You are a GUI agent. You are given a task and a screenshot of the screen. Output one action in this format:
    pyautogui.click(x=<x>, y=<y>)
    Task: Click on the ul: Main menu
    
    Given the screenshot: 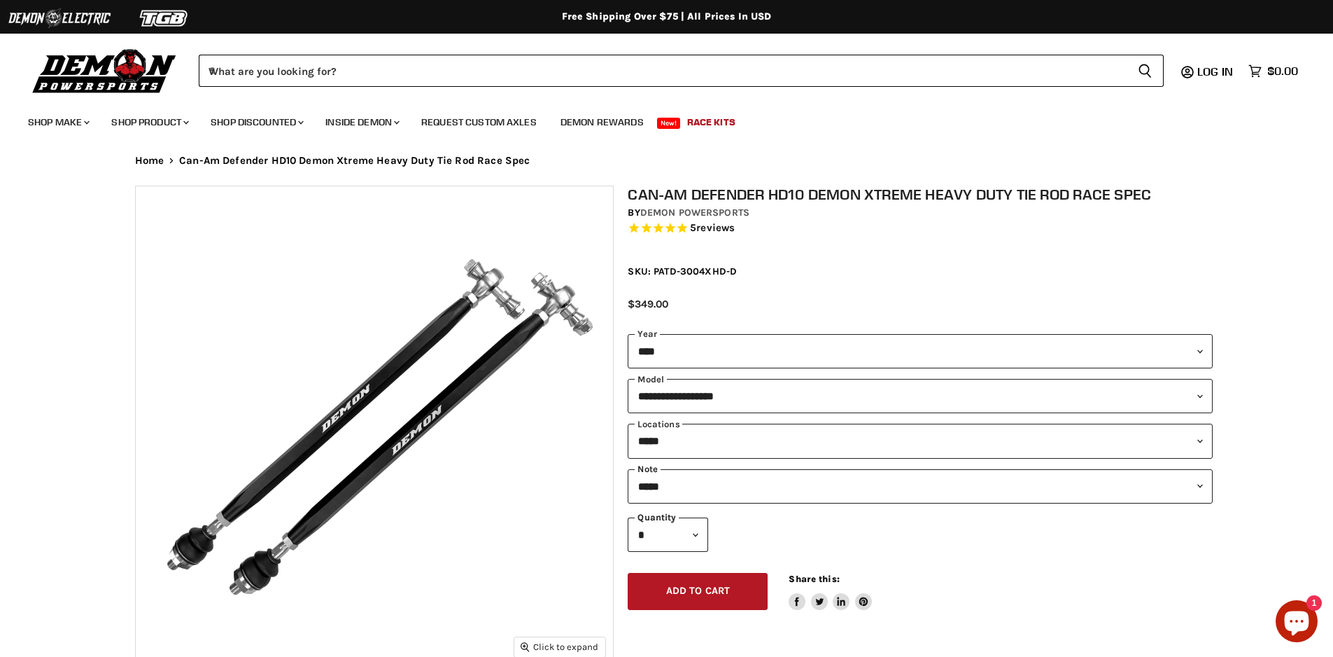 What is the action you would take?
    pyautogui.click(x=656, y=119)
    